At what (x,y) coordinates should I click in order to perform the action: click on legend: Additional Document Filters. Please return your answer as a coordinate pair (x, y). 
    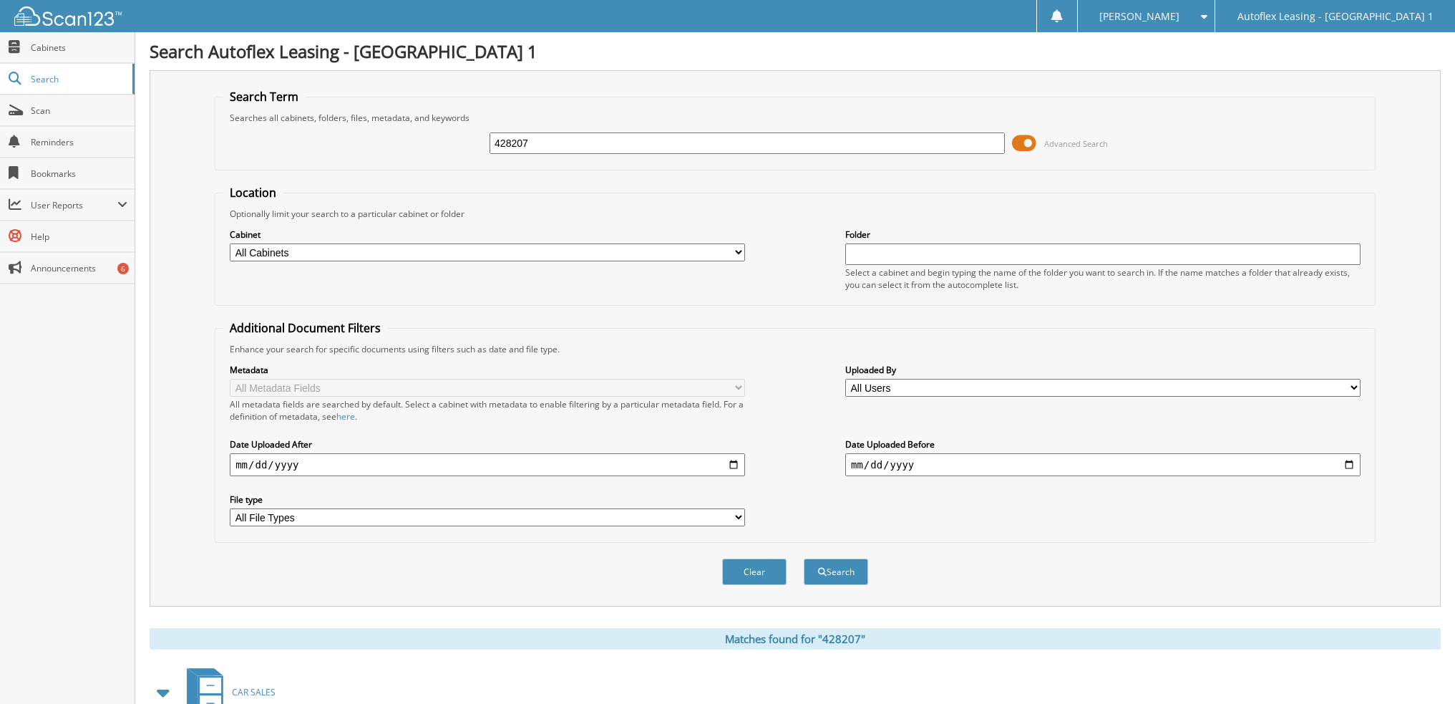
    Looking at the image, I should click on (305, 328).